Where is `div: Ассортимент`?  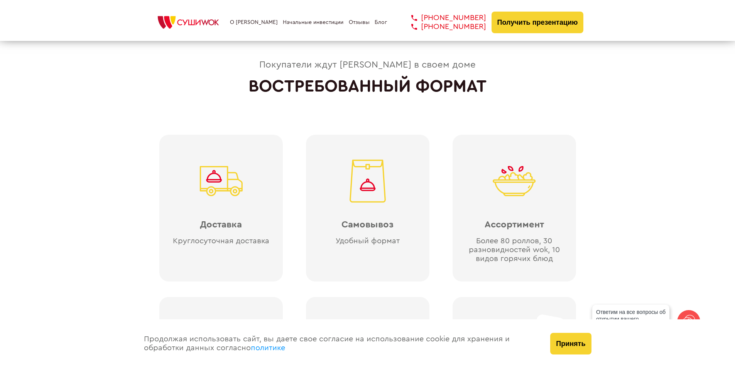 div: Ассортимент is located at coordinates (514, 225).